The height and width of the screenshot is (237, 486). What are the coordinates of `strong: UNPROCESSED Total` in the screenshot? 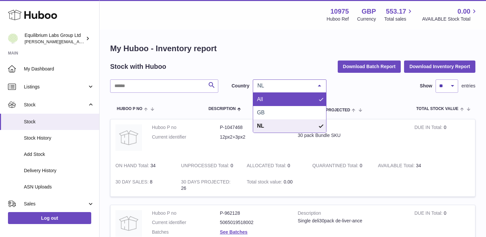 It's located at (206, 166).